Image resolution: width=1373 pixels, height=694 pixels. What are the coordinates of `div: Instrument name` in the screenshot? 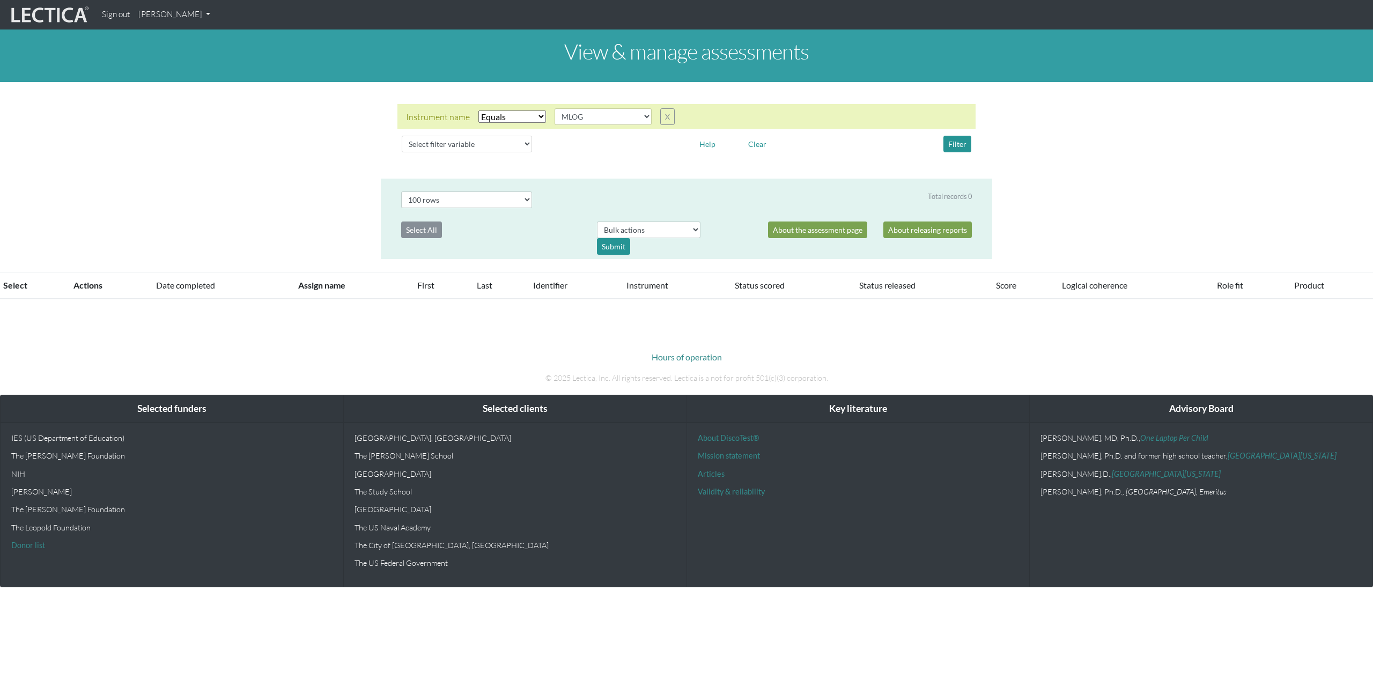 It's located at (438, 117).